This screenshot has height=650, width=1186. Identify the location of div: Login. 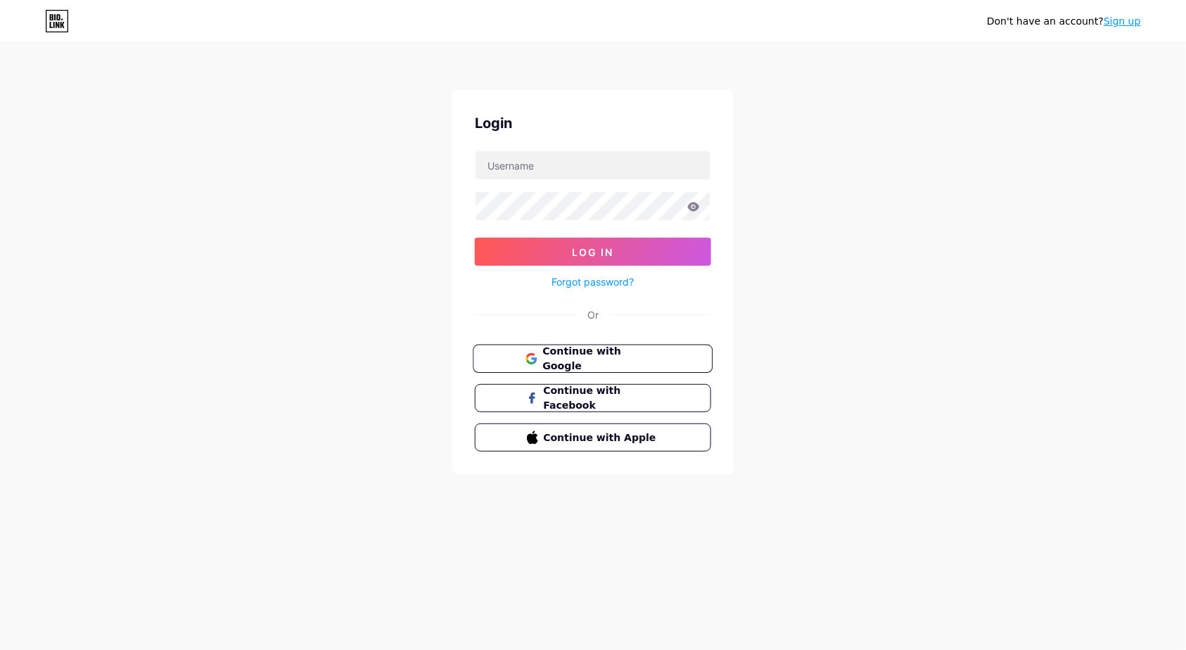
(593, 123).